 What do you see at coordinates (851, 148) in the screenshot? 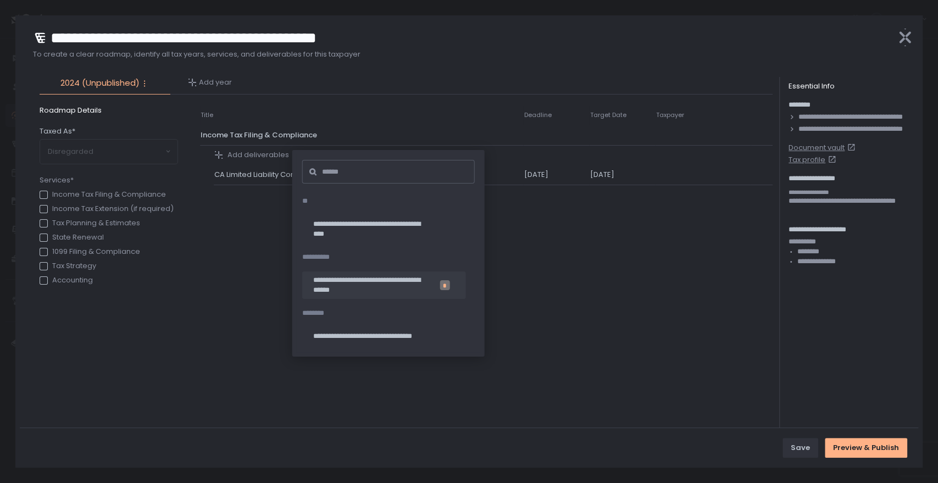
I see `a: Document vault` at bounding box center [851, 148].